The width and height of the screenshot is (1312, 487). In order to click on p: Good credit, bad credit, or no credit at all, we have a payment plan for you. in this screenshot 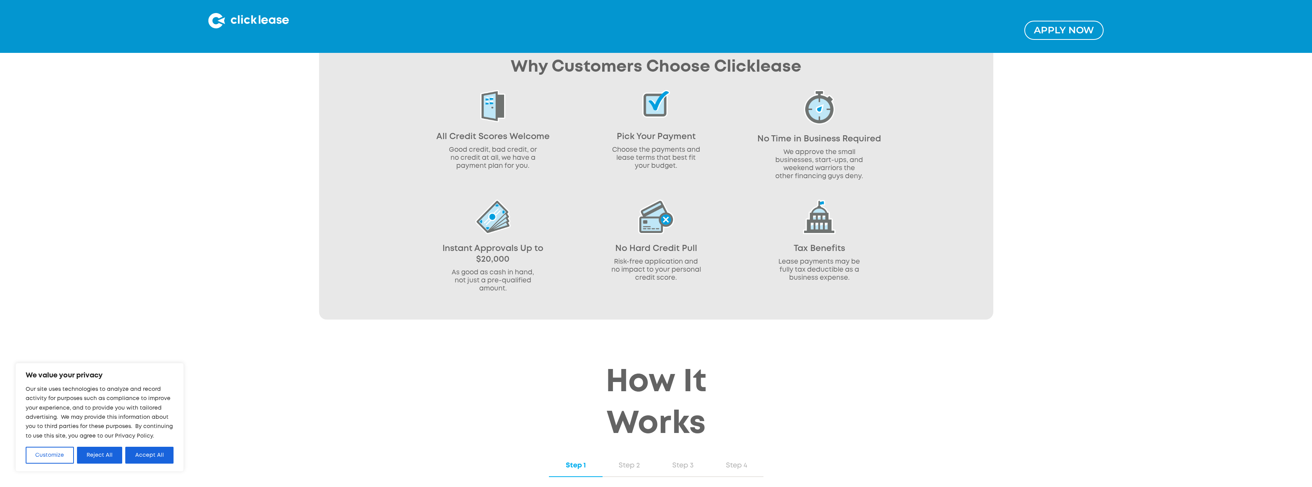, I will do `click(493, 158)`.